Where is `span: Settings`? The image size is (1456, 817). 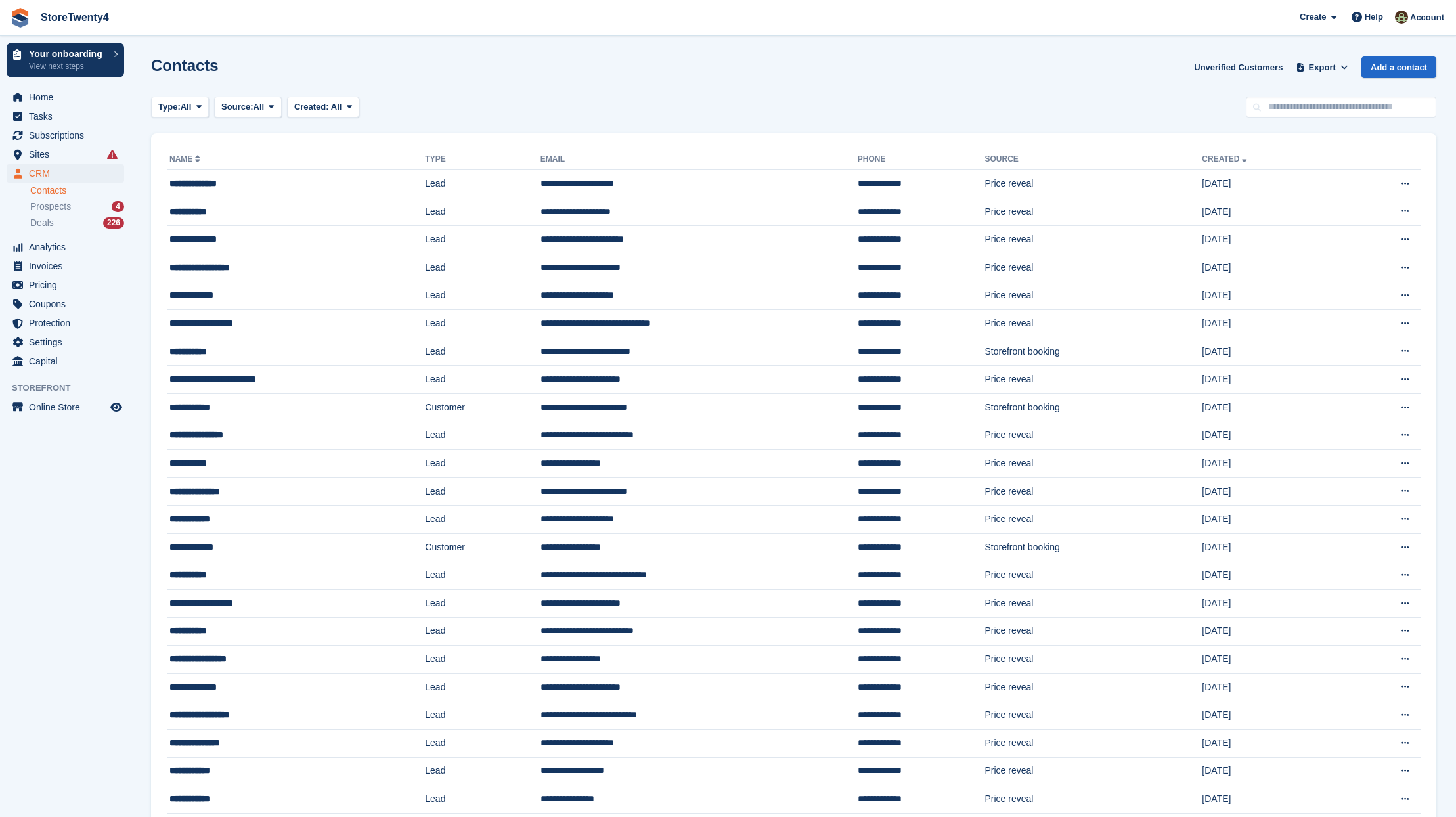 span: Settings is located at coordinates (68, 342).